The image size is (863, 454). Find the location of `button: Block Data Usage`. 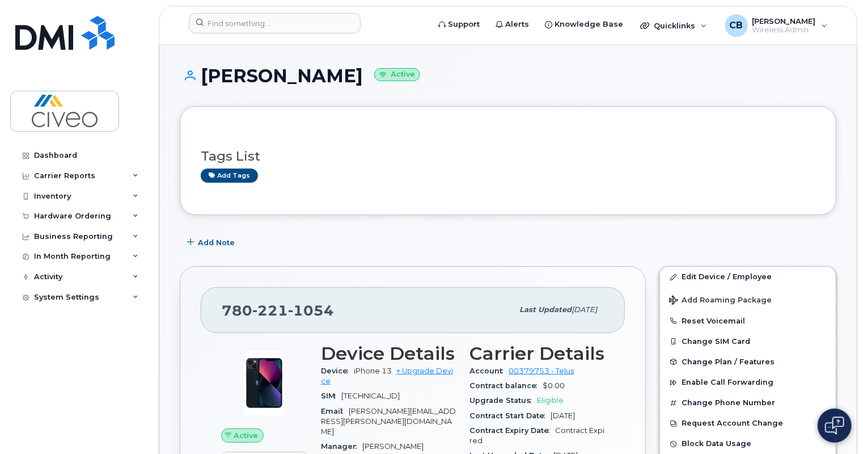

button: Block Data Usage is located at coordinates (748, 444).